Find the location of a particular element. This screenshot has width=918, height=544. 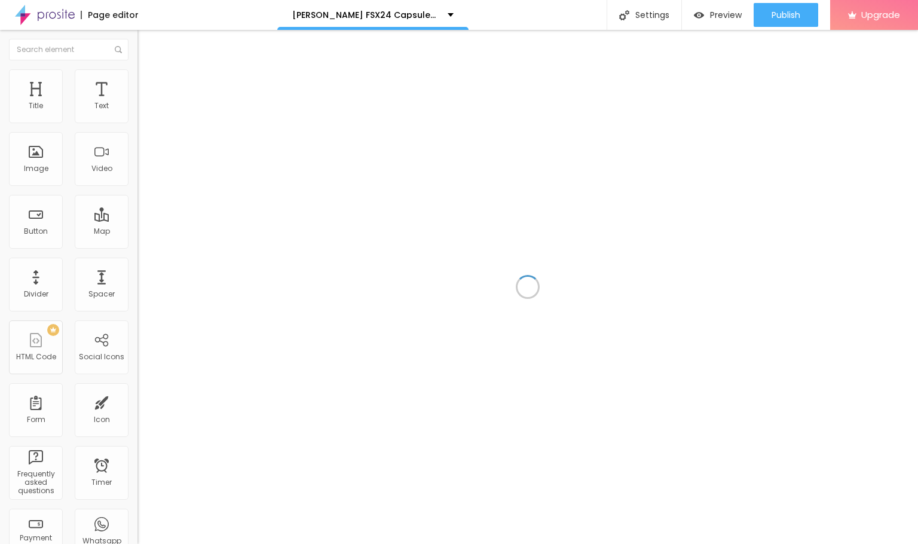

input: Search element is located at coordinates (69, 50).